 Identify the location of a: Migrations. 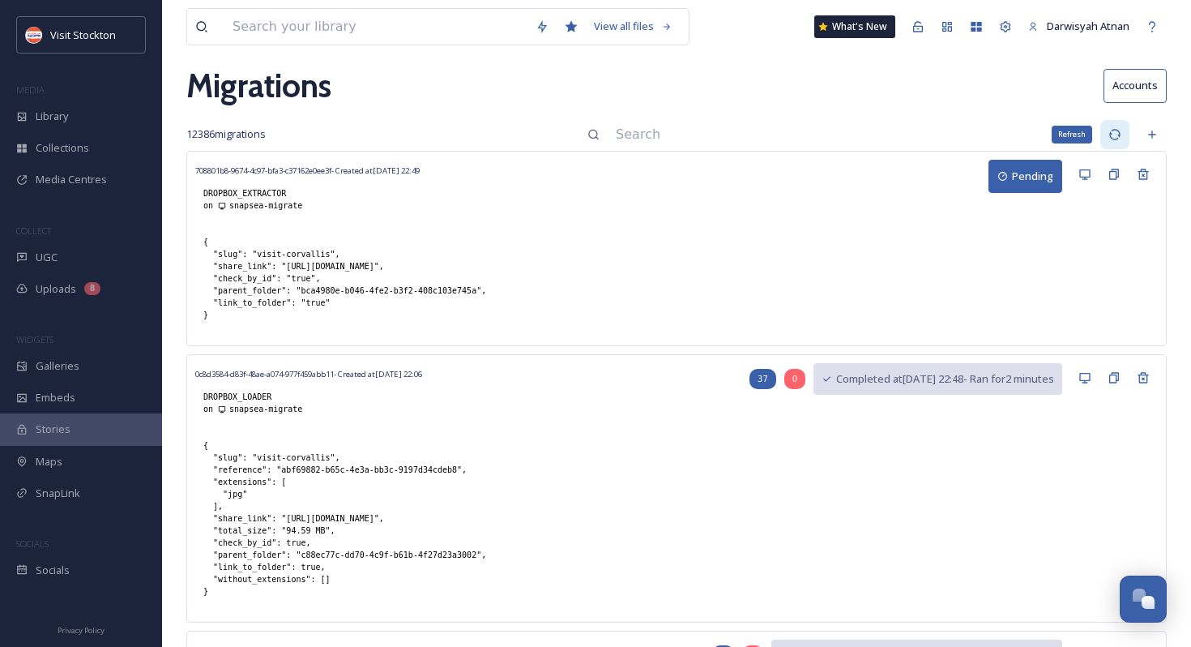
(258, 86).